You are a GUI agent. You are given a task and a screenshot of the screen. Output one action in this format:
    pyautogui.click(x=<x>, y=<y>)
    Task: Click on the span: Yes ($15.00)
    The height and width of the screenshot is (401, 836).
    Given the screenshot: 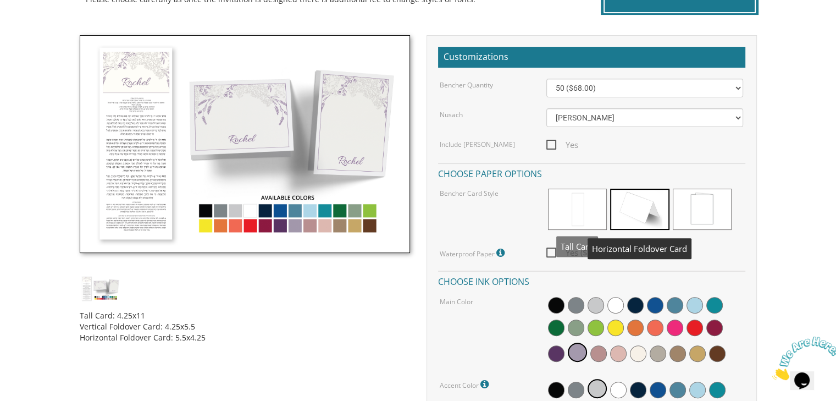 What is the action you would take?
    pyautogui.click(x=579, y=252)
    